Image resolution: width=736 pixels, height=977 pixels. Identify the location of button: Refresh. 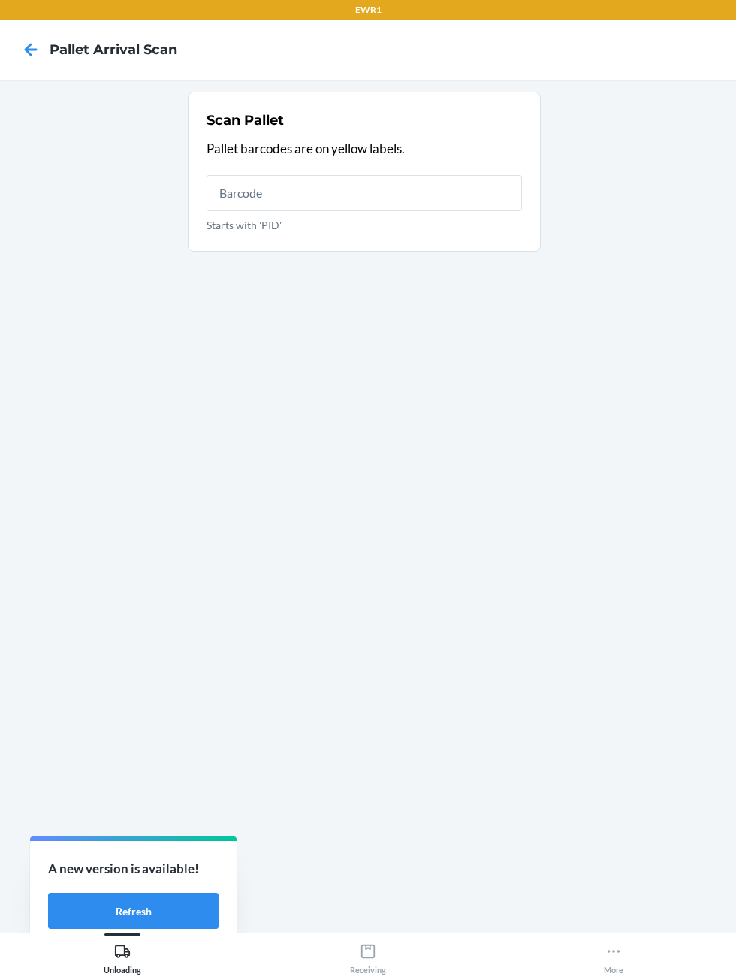
(133, 911).